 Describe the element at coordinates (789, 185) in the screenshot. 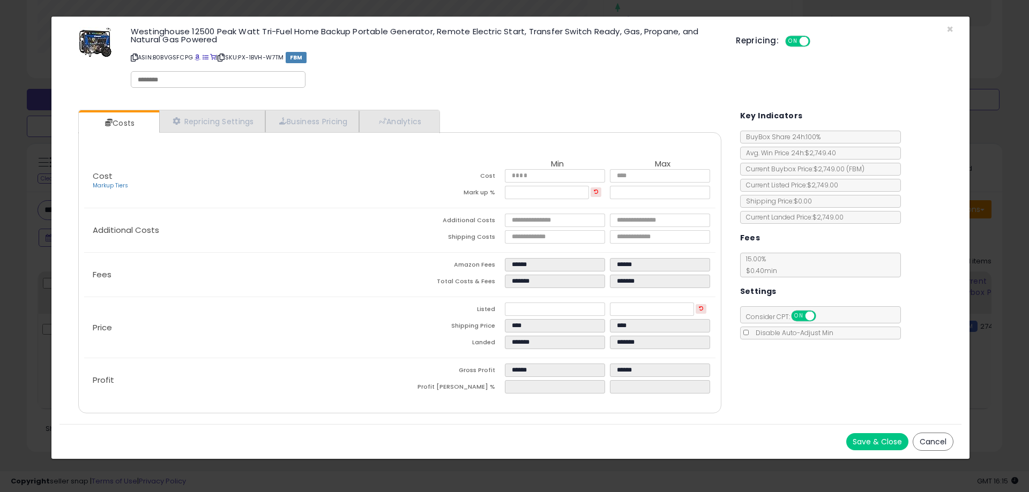

I see `span: Current Listed Price: $2,749.00` at that location.